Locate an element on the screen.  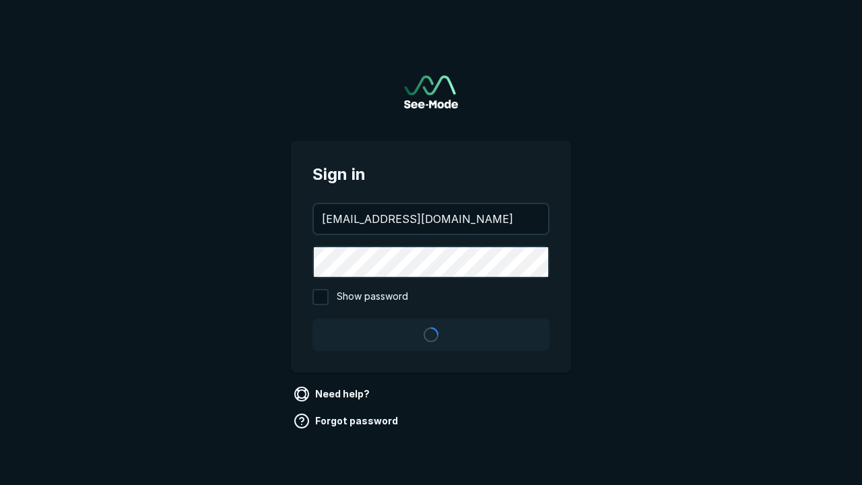
span: Sign in is located at coordinates (431, 174).